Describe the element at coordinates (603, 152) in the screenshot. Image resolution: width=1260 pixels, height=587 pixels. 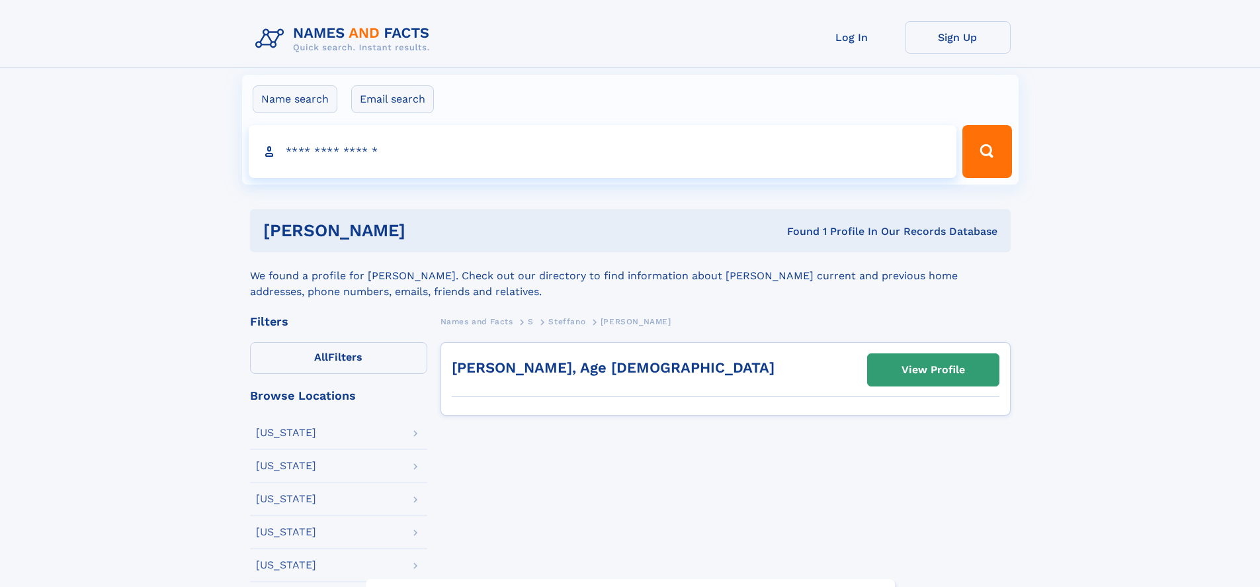
I see `input: search input` at that location.